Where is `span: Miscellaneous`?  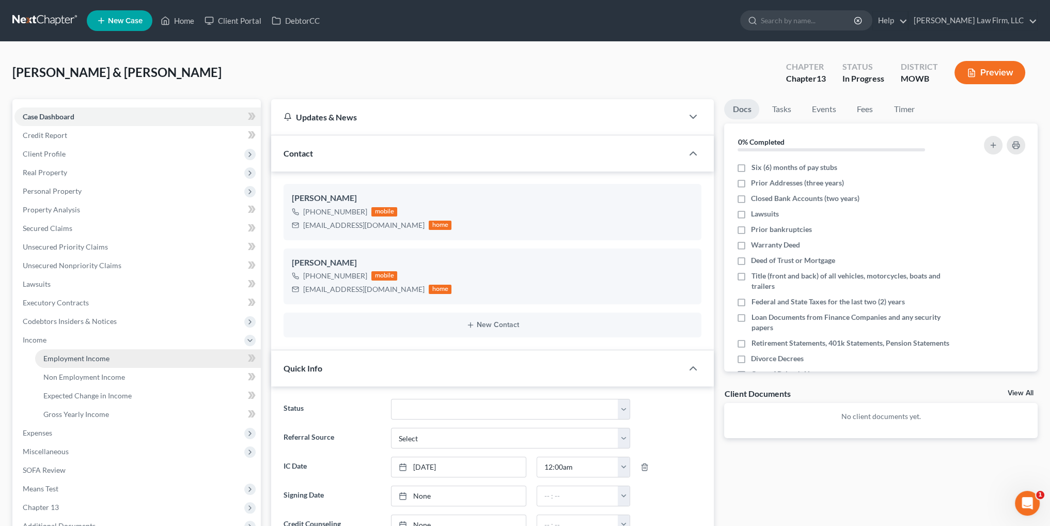 span: Miscellaneous is located at coordinates (45, 451).